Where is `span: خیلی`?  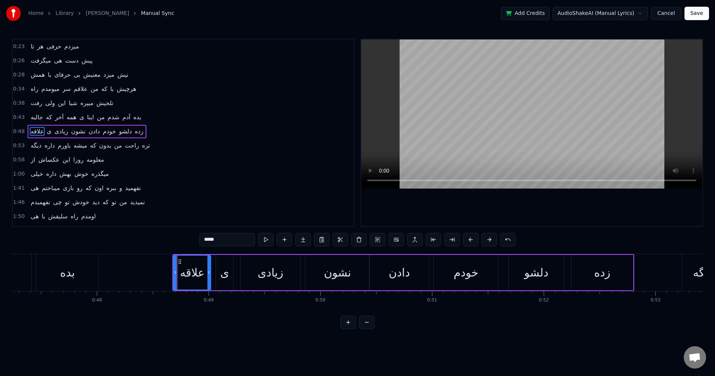
span: خیلی is located at coordinates (37, 174).